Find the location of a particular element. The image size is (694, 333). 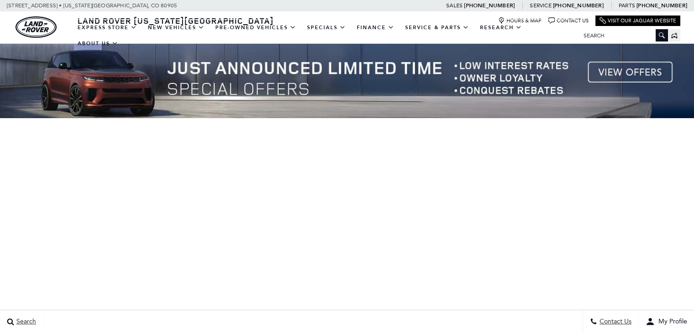

span: Contact Us is located at coordinates (614, 322).